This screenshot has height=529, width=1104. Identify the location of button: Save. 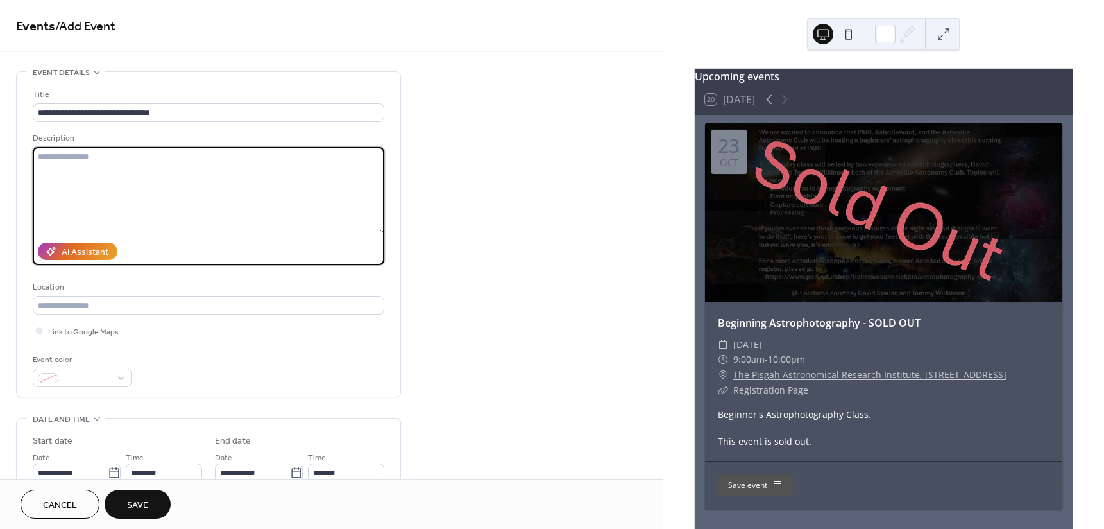
(137, 504).